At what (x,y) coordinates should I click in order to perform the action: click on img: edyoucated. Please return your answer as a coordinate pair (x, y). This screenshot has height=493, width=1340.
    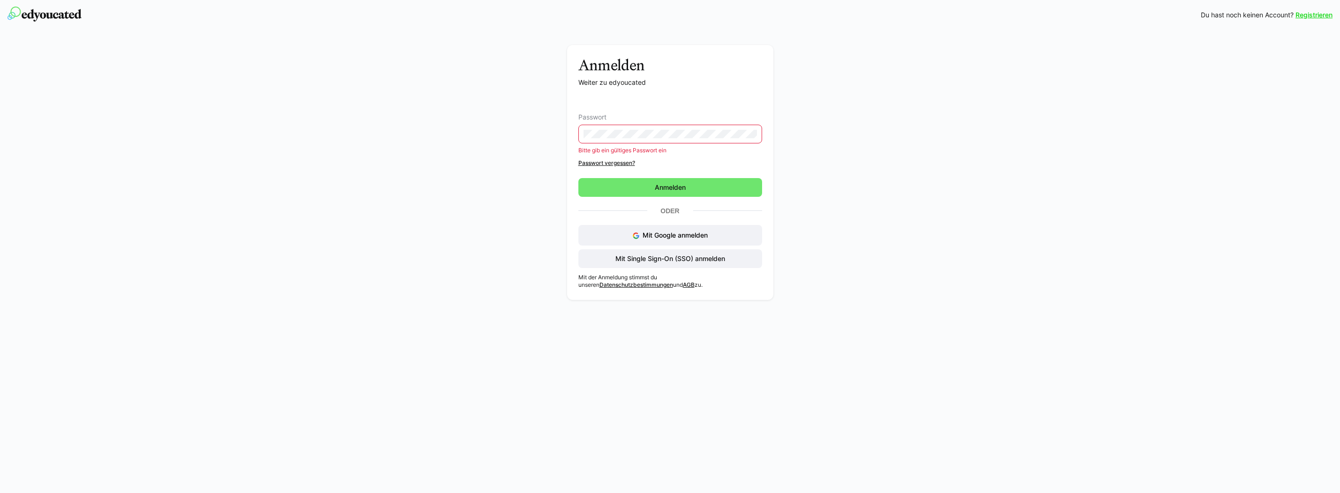
    Looking at the image, I should click on (45, 14).